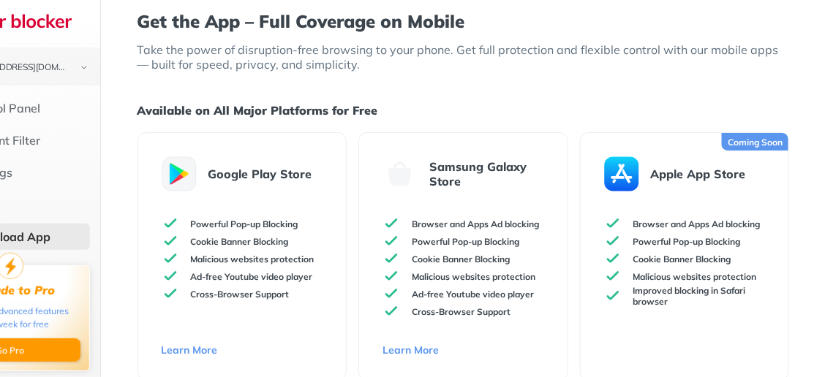 This screenshot has height=377, width=825. What do you see at coordinates (464, 57) in the screenshot?
I see `p: Take the power of disruption-free browsing to your phone. Get full protection and flexible contro...` at bounding box center [464, 57].